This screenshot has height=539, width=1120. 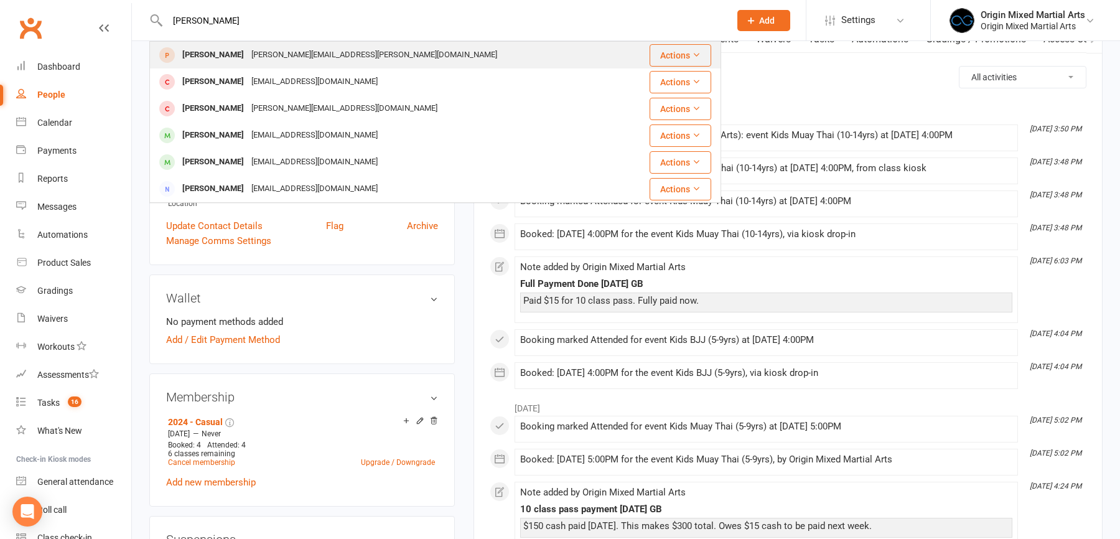 I want to click on div: Waivers, so click(x=52, y=318).